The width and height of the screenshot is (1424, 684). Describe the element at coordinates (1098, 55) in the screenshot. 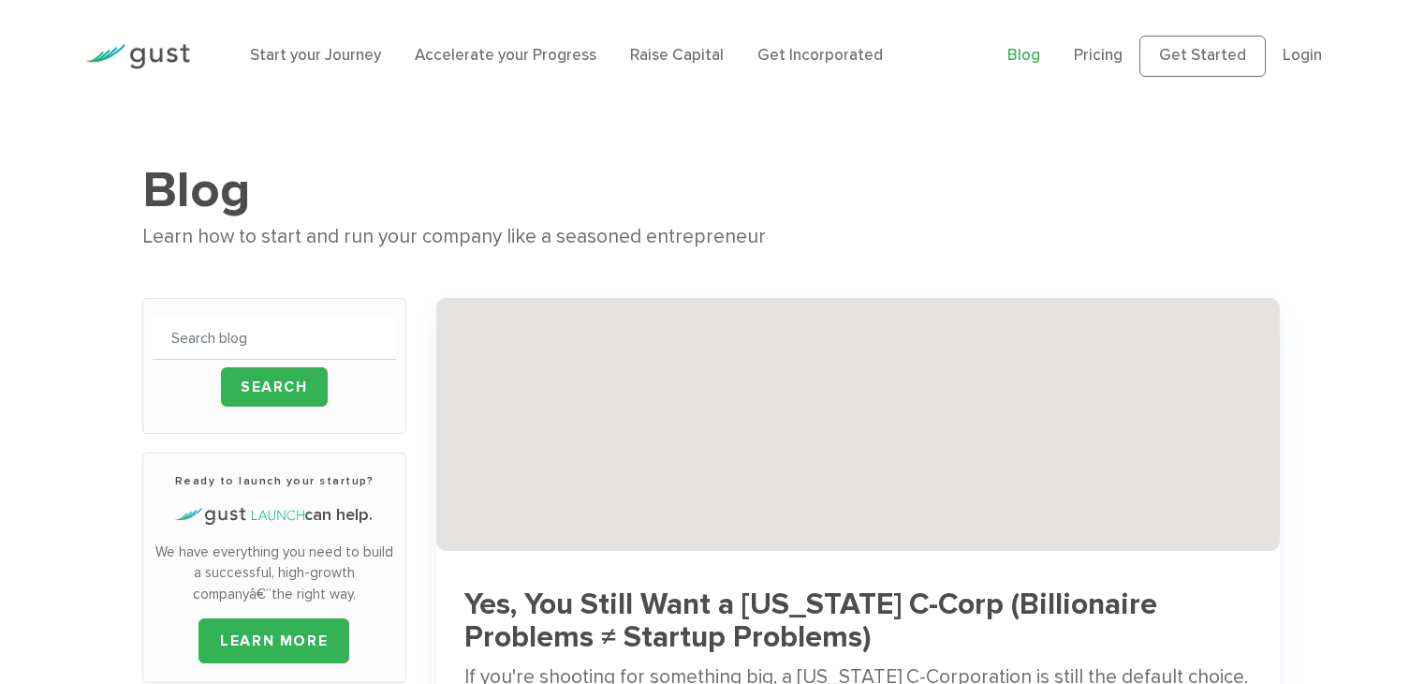

I see `a: Pricing` at that location.